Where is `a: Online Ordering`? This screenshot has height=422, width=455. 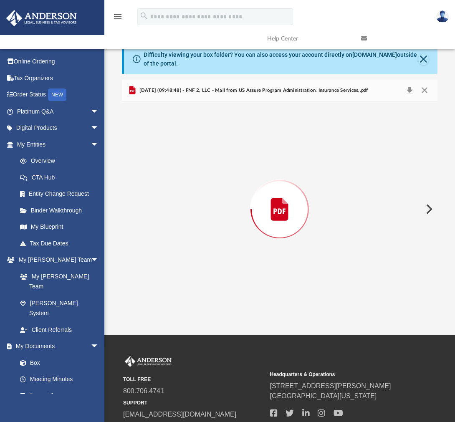 a: Online Ordering is located at coordinates (58, 62).